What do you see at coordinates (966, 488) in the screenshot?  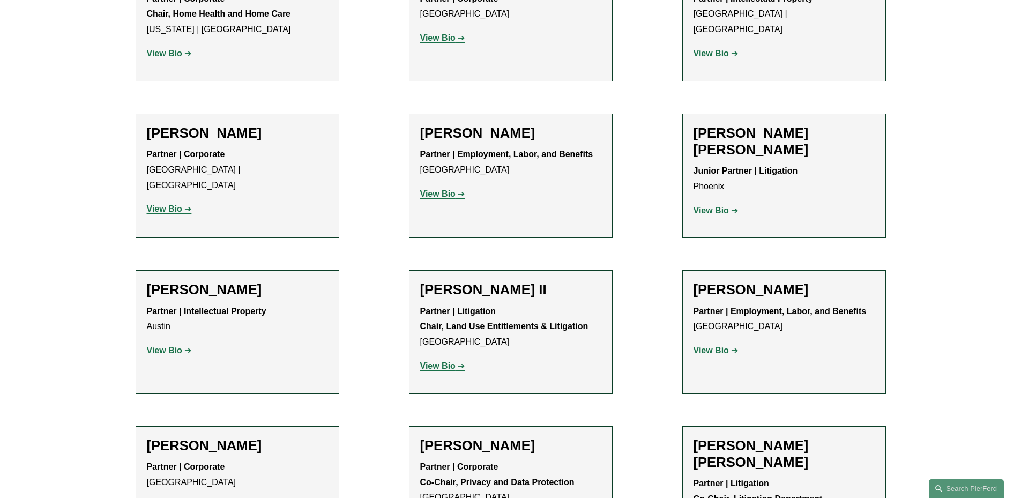 I see `a: Search this site` at bounding box center [966, 488].